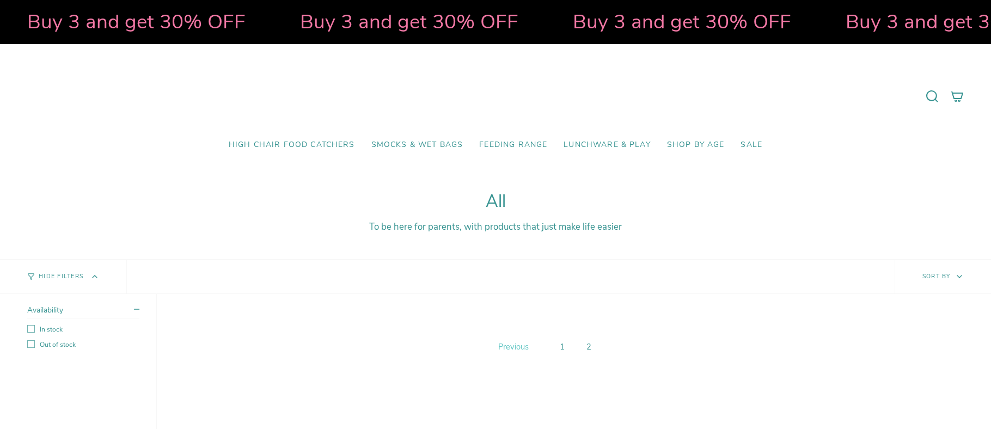 The height and width of the screenshot is (429, 991). What do you see at coordinates (606, 145) in the screenshot?
I see `div: Lunchware & Play` at bounding box center [606, 145].